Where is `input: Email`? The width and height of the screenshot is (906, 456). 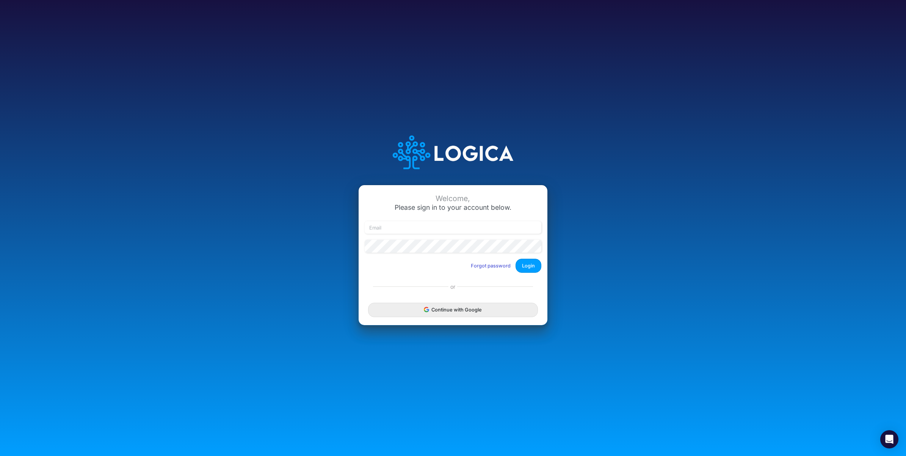 input: Email is located at coordinates (453, 227).